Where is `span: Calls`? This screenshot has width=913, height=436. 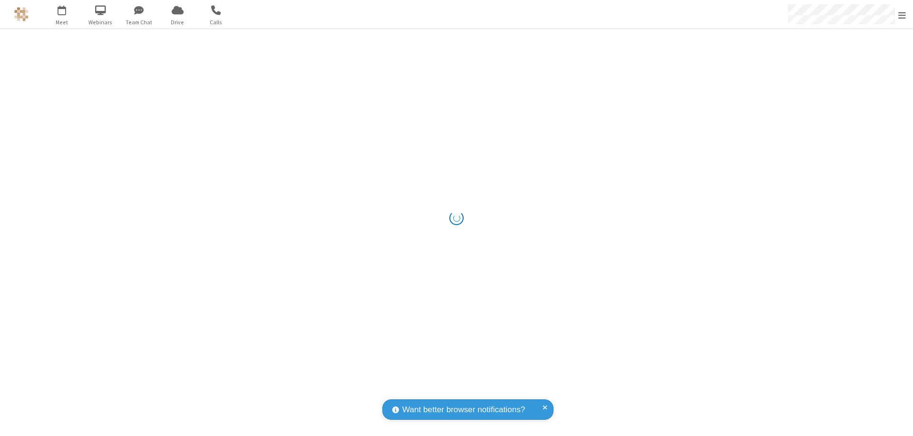 span: Calls is located at coordinates (216, 22).